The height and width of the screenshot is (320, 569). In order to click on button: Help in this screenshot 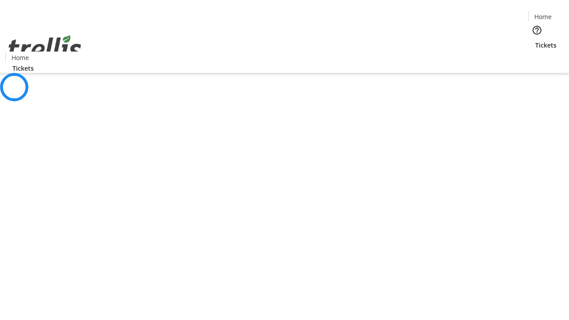, I will do `click(537, 30)`.